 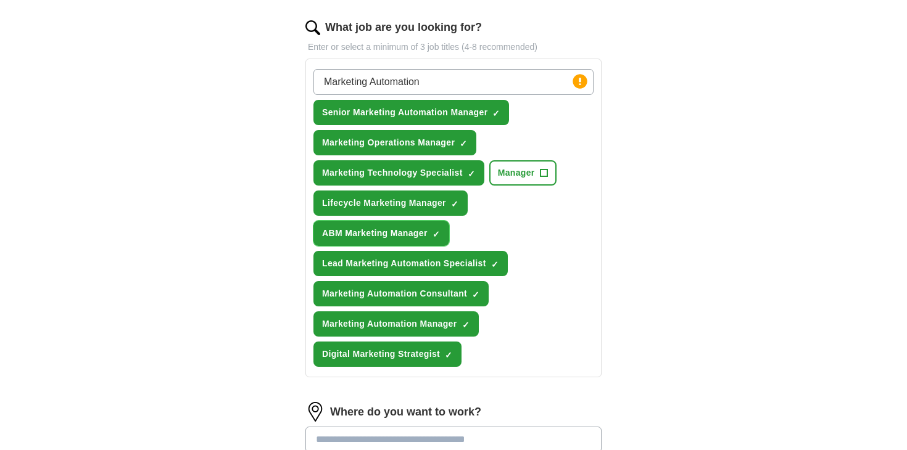 I want to click on button: Marketing Automation Manager✓, so click(x=396, y=324).